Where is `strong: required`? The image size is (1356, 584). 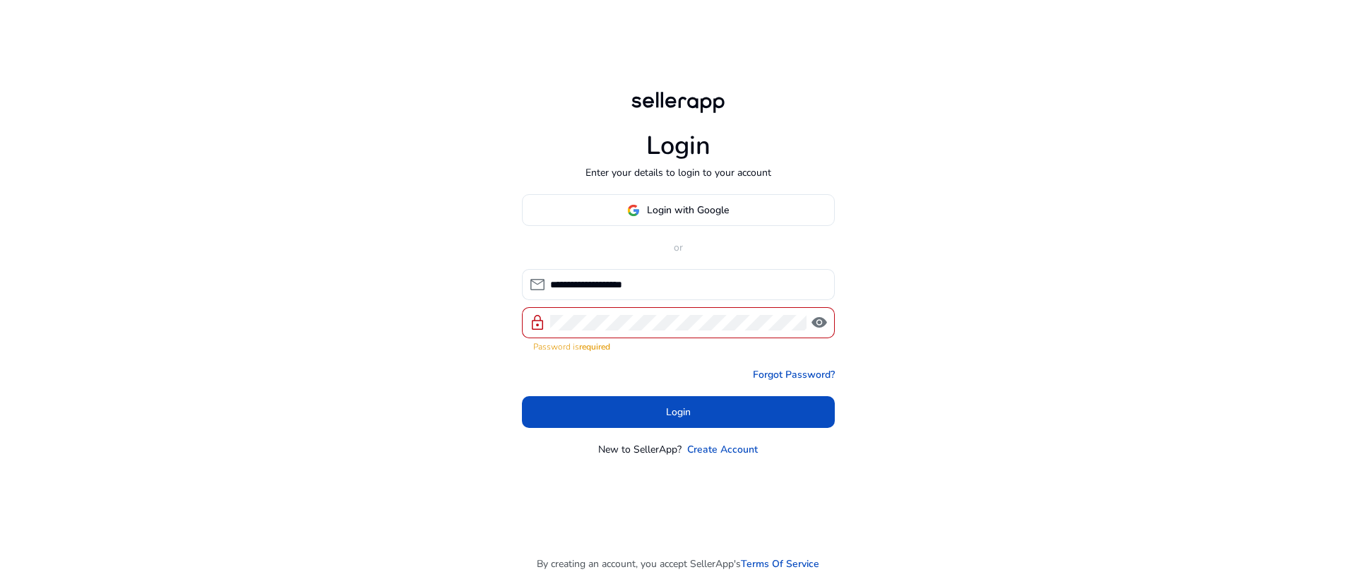
strong: required is located at coordinates (595, 347).